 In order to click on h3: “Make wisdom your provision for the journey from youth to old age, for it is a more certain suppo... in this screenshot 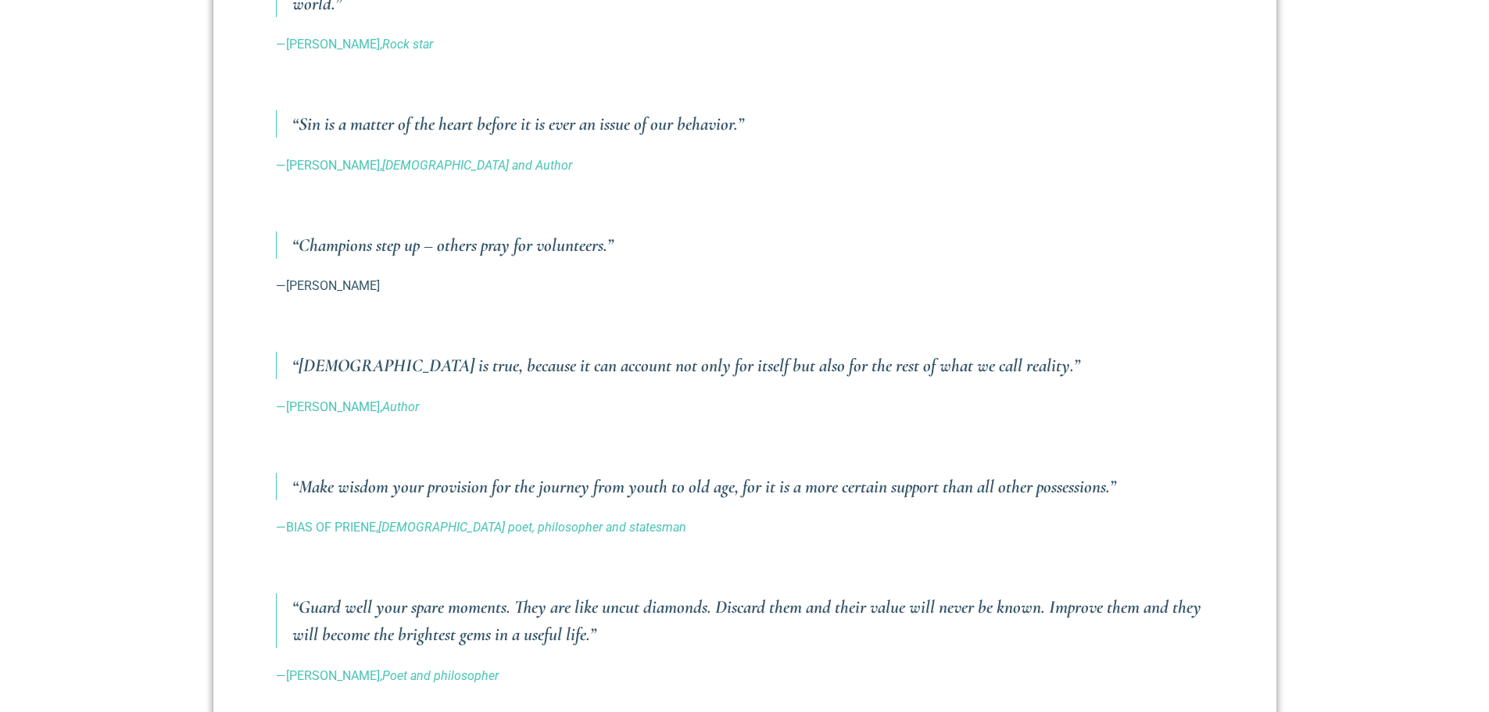, I will do `click(753, 486)`.